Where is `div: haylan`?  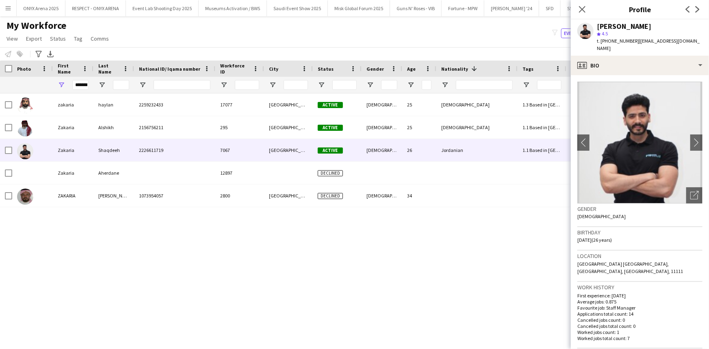 div: haylan is located at coordinates (114, 104).